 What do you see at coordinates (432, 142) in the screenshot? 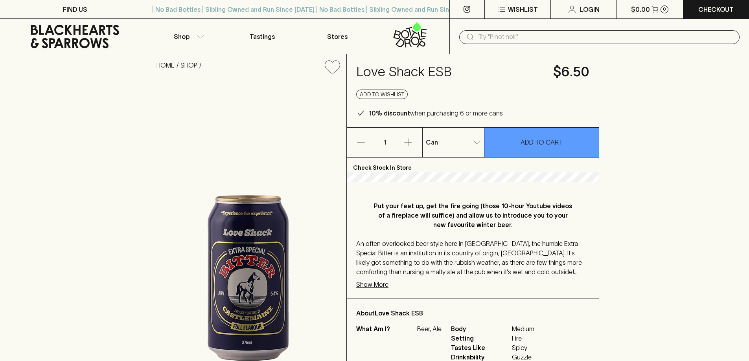
I see `p: Can` at bounding box center [432, 142].